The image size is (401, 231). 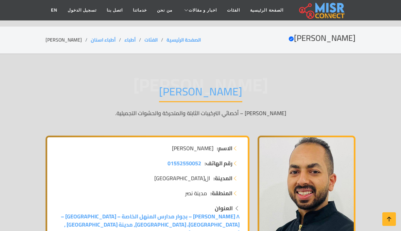 What do you see at coordinates (225, 148) in the screenshot?
I see `strong: الاسم:` at bounding box center [225, 148].